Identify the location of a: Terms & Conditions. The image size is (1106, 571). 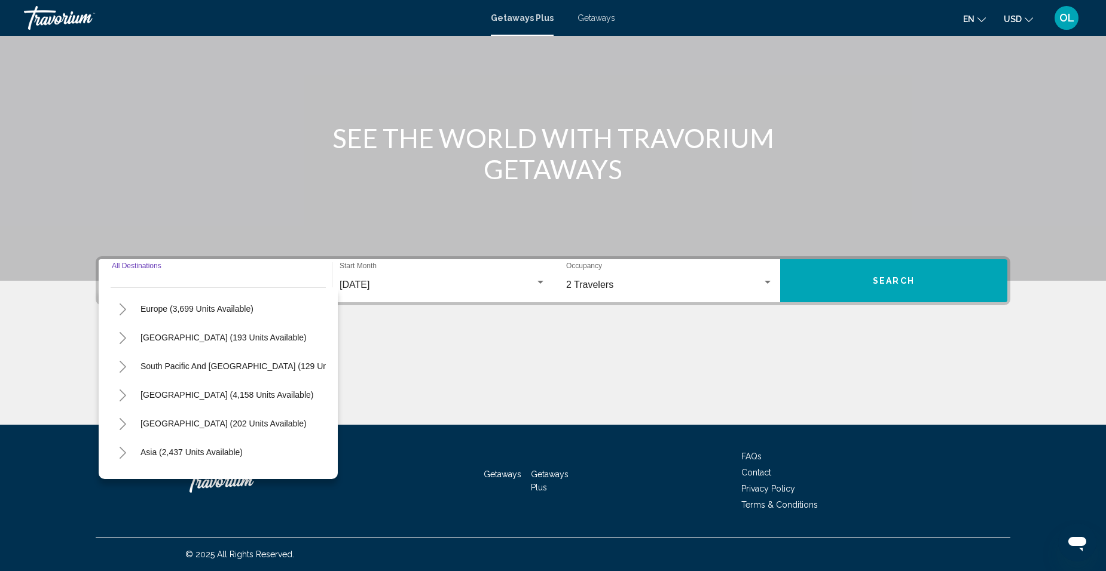
(779, 505).